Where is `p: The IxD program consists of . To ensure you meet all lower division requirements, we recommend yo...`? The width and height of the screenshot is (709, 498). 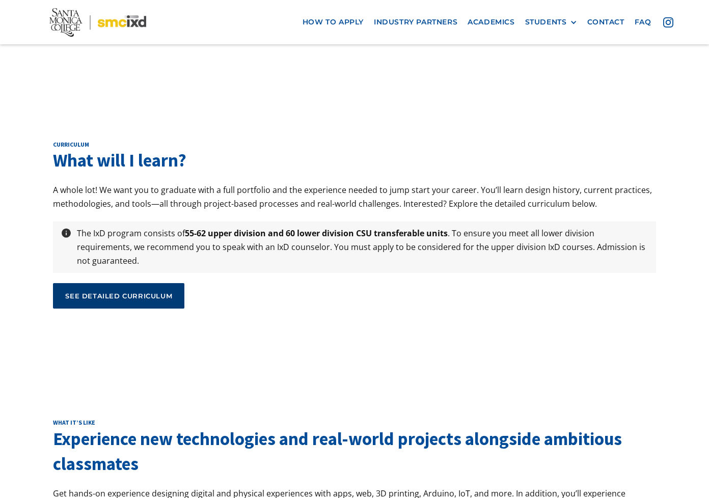
p: The IxD program consists of . To ensure you meet all lower division requirements, we recommend yo... is located at coordinates (362, 247).